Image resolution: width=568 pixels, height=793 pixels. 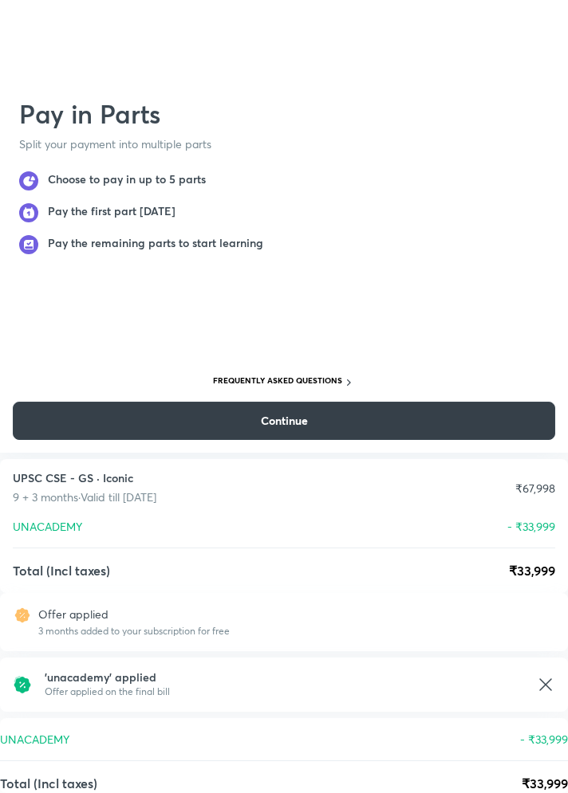 What do you see at coordinates (284, 692) in the screenshot?
I see `span: Offer applied on the final bill` at bounding box center [284, 692].